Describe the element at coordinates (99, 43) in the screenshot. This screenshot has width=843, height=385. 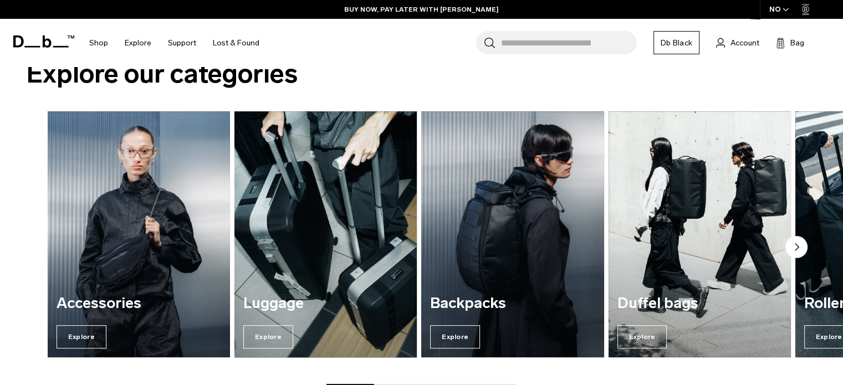
I see `a: Shop` at that location.